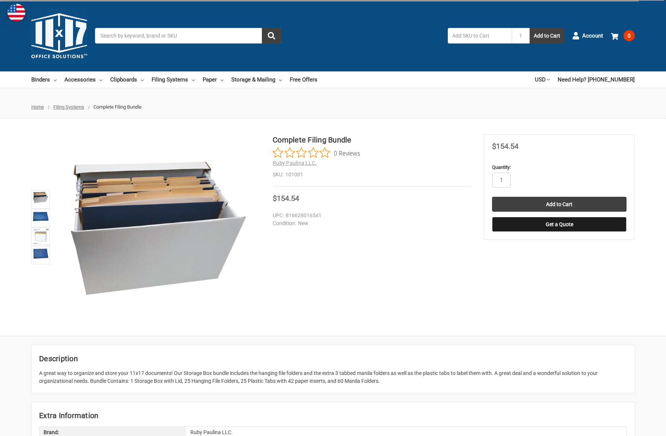  Describe the element at coordinates (333, 378) in the screenshot. I see `div: A great way to organize and store your 11x17 documents! Our Storage Box bundle includes the hangi...` at that location.